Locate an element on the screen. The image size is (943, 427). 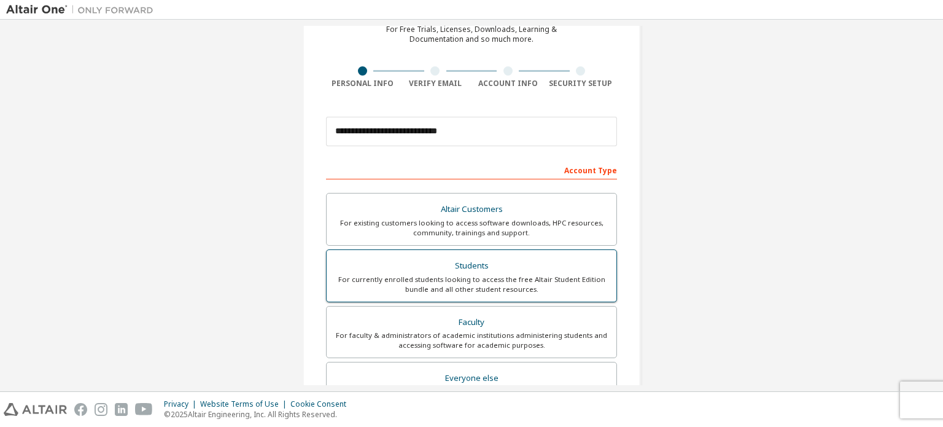
div: Website Terms of Use is located at coordinates (245, 404).